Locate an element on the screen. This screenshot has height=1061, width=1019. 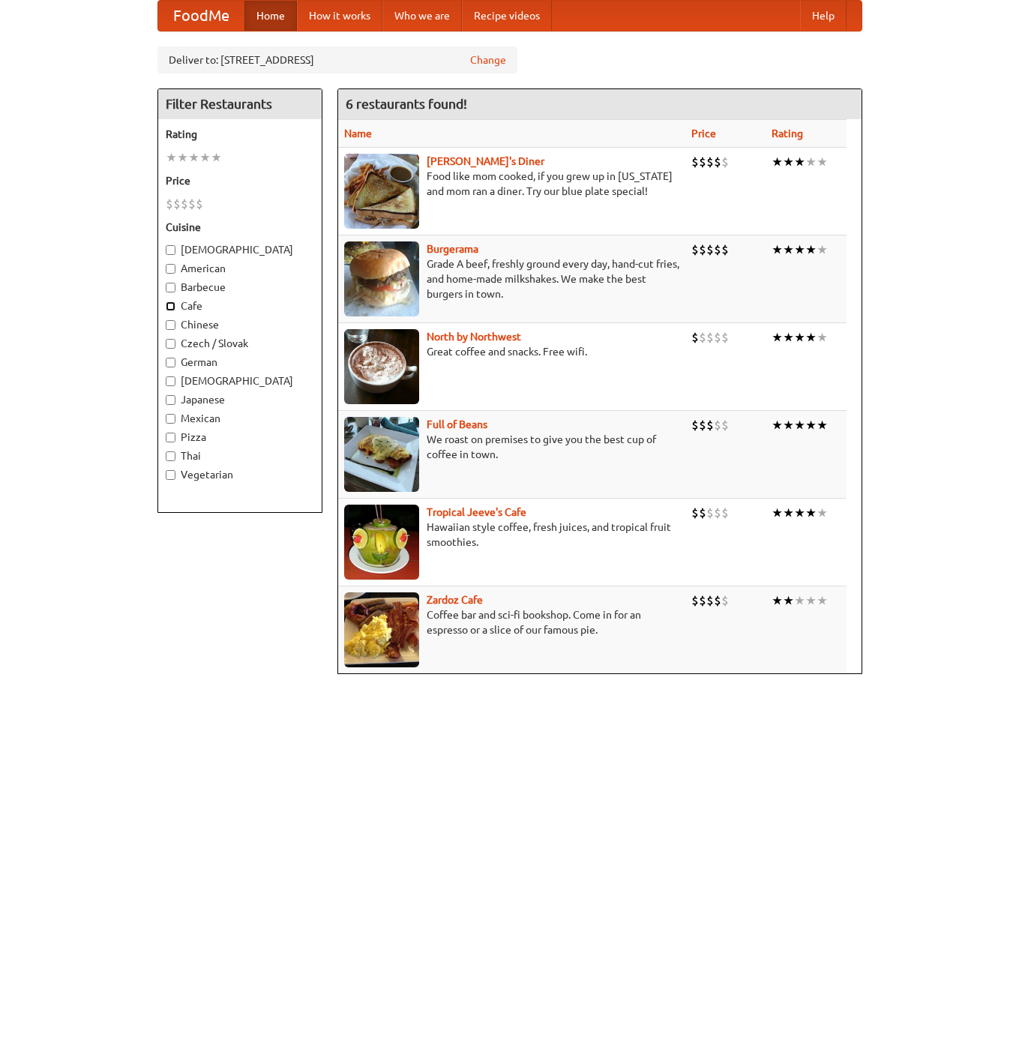
a: FoodMe is located at coordinates (201, 16).